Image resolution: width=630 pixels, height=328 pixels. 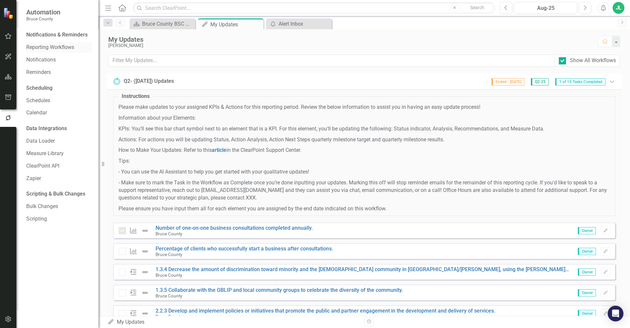 I want to click on span: Search, so click(x=477, y=8).